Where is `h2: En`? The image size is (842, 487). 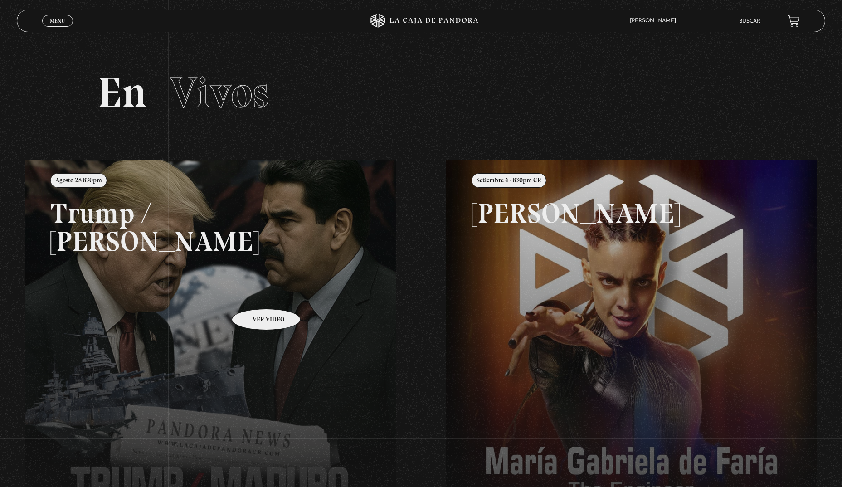 h2: En is located at coordinates (421, 93).